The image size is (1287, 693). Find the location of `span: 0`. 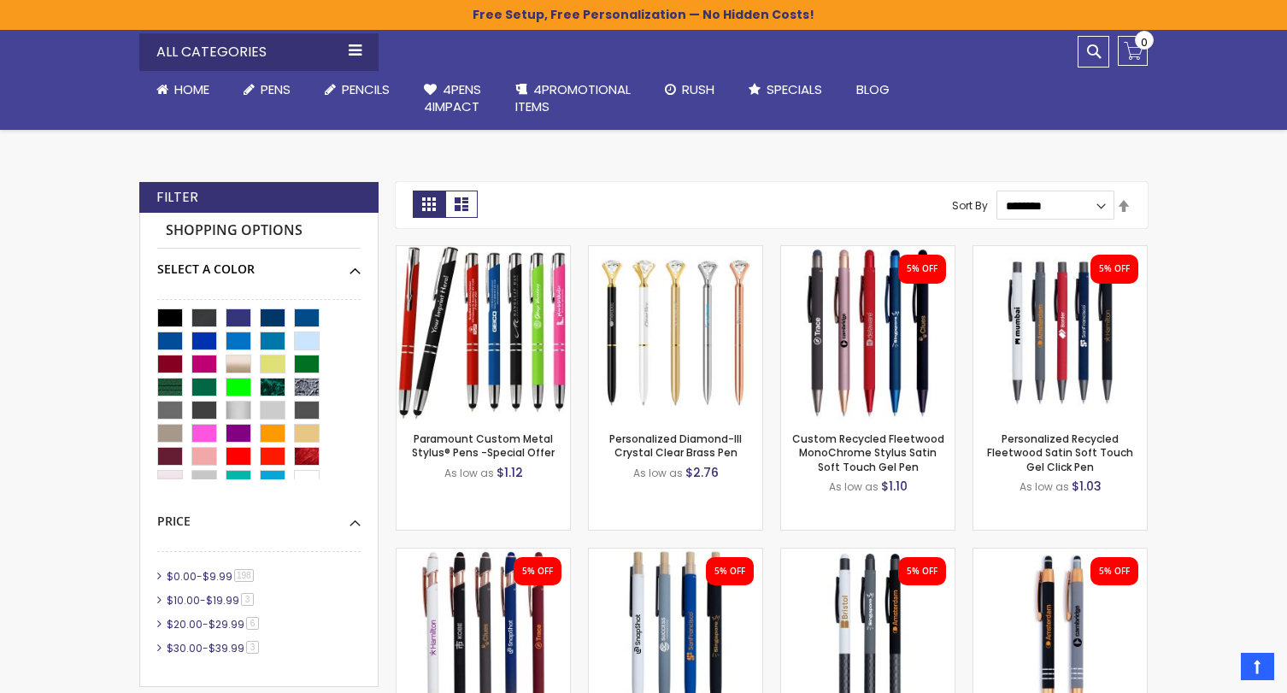

span: 0 is located at coordinates (1144, 42).